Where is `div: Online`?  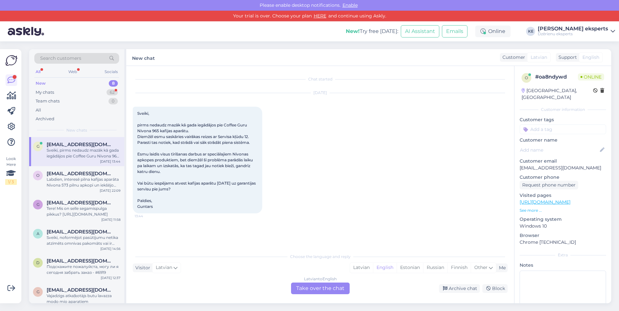
div: Online is located at coordinates (493, 31).